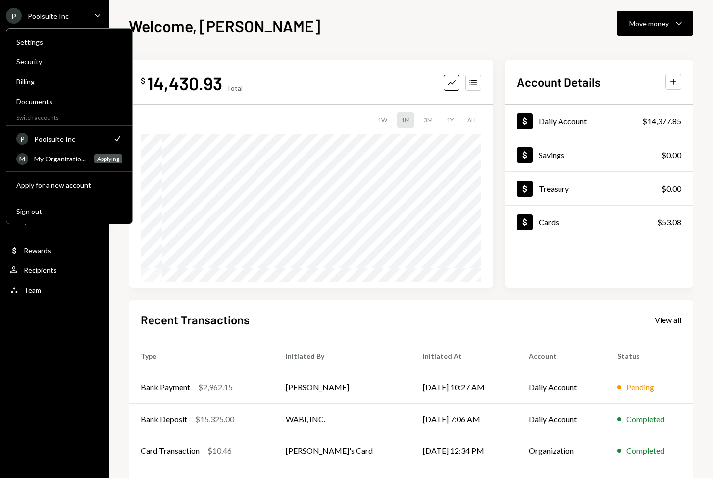 Image resolution: width=713 pixels, height=478 pixels. What do you see at coordinates (599, 121) in the screenshot?
I see `a: Daily Account$14,377.85` at bounding box center [599, 121].